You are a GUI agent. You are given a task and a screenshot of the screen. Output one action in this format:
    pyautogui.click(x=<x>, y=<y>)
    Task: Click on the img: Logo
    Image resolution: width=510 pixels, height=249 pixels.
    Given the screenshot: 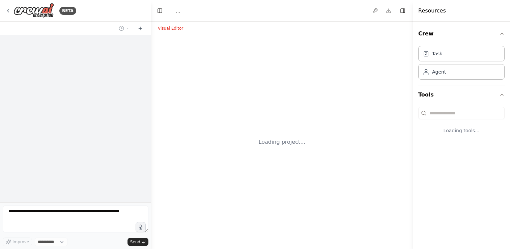 What is the action you would take?
    pyautogui.click(x=34, y=10)
    